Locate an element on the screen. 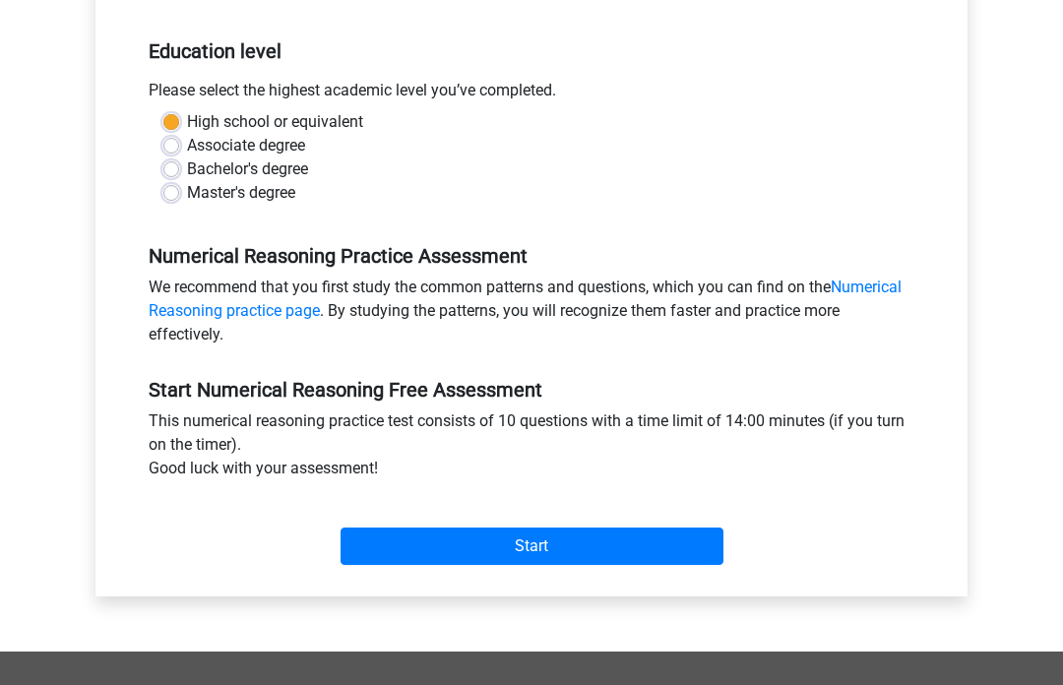  div: We recommend that you first study the common patterns and questions, which you can find on the . ... is located at coordinates (531, 315).